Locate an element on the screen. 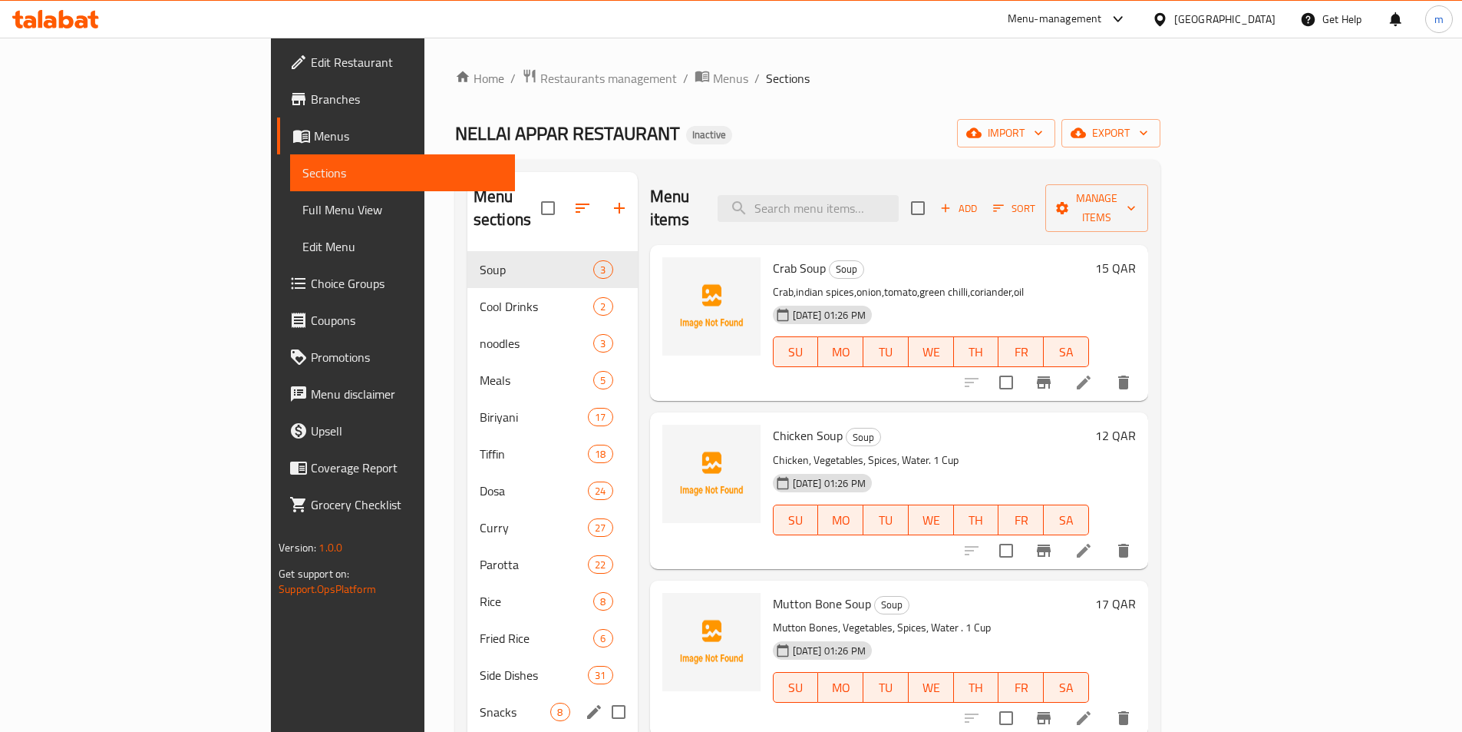  span: Mutton Bone Soup is located at coordinates (822, 603).